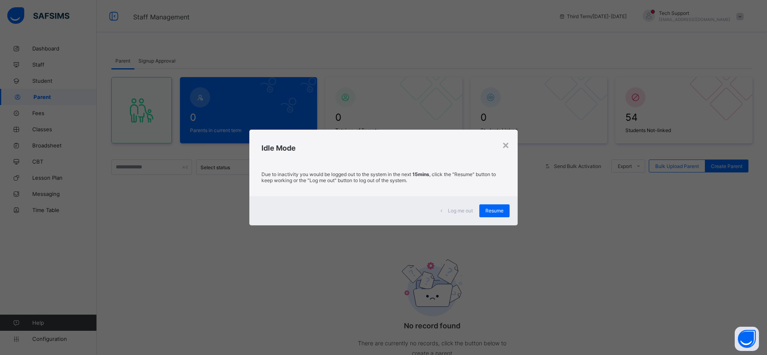 The height and width of the screenshot is (355, 767). I want to click on p: Due to inactivity you would be logged out to the system in the next , click the "Resume" button t..., so click(384, 177).